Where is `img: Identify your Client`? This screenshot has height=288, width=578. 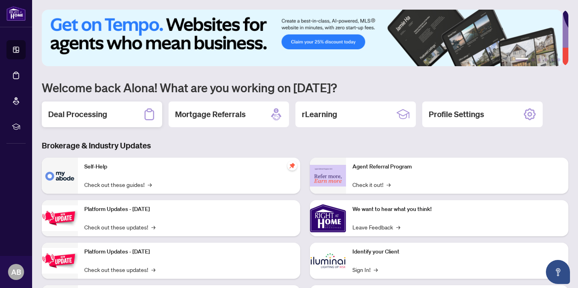
img: Identify your Client is located at coordinates (328, 261).